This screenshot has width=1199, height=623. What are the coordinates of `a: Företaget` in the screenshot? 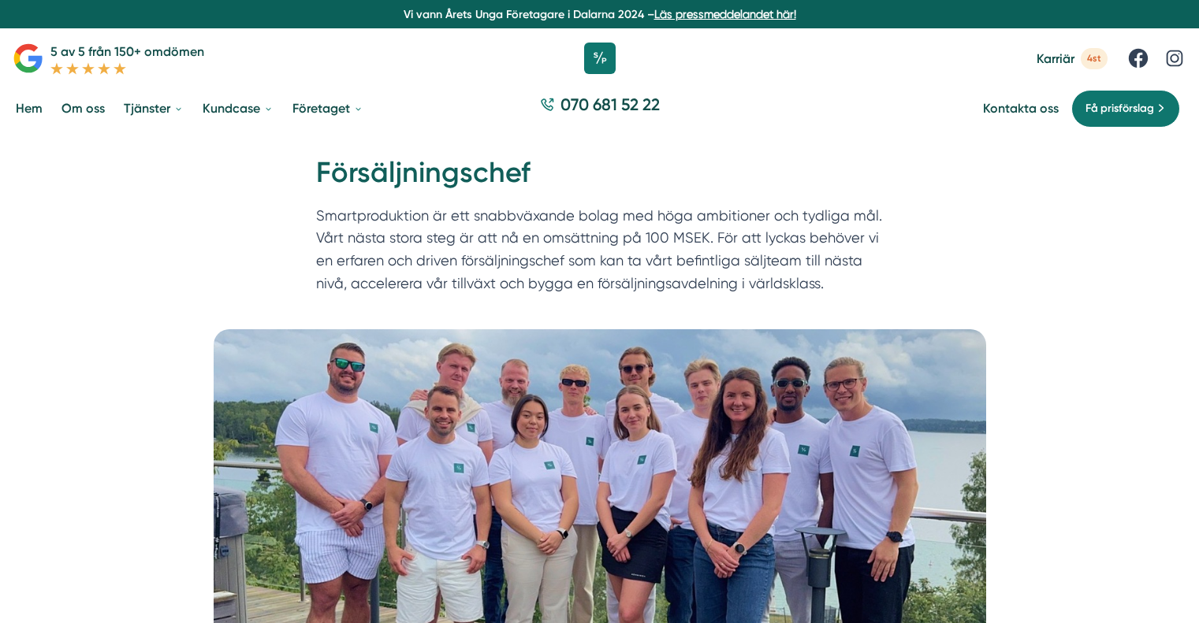 It's located at (328, 108).